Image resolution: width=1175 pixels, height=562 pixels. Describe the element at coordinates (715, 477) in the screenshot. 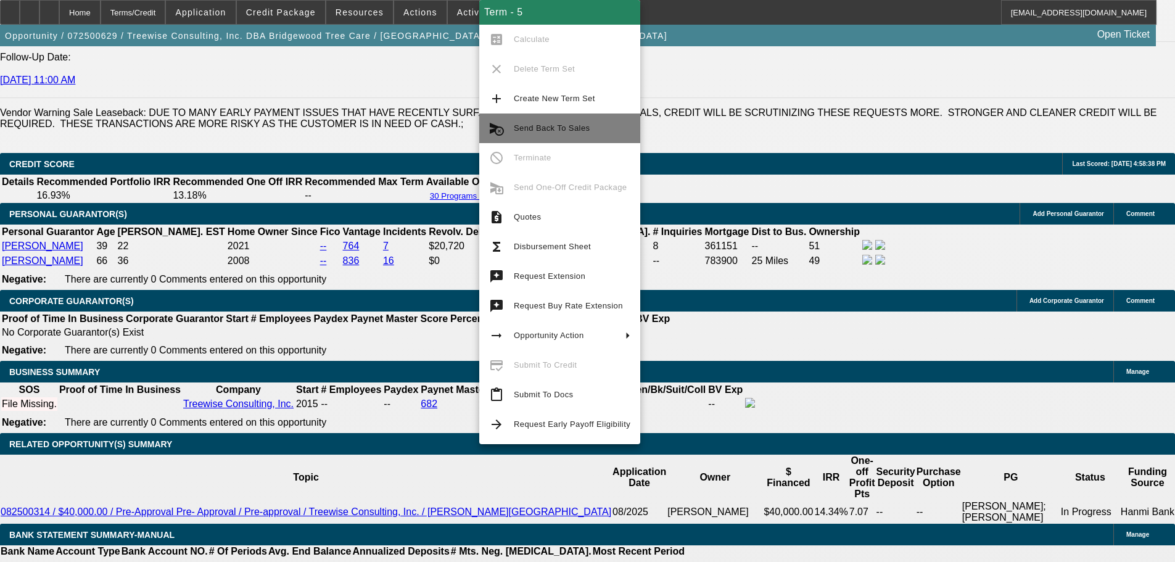

I see `th: Owner` at that location.